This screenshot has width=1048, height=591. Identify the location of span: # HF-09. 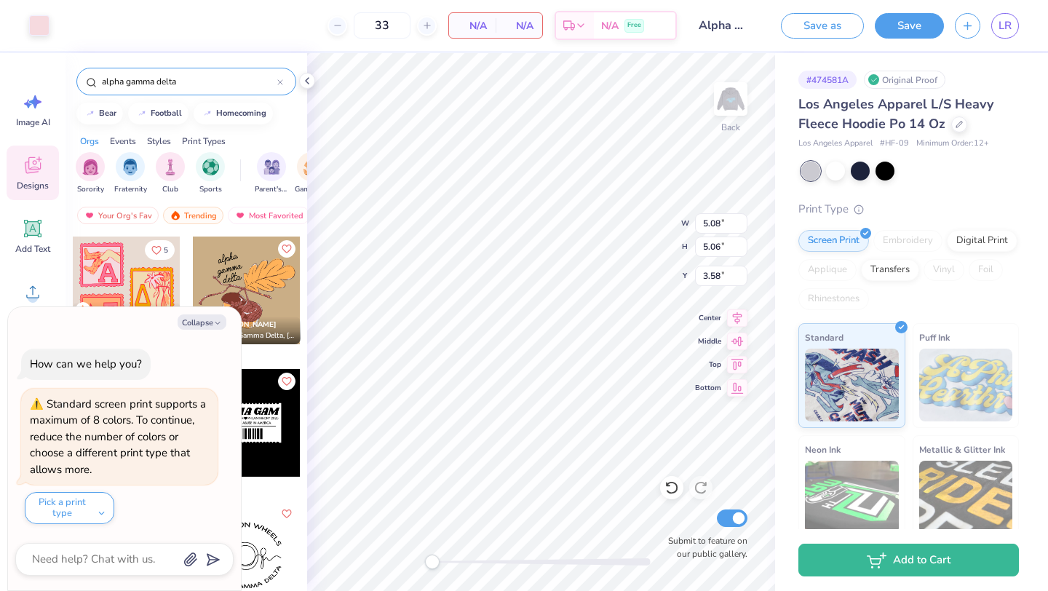
(894, 143).